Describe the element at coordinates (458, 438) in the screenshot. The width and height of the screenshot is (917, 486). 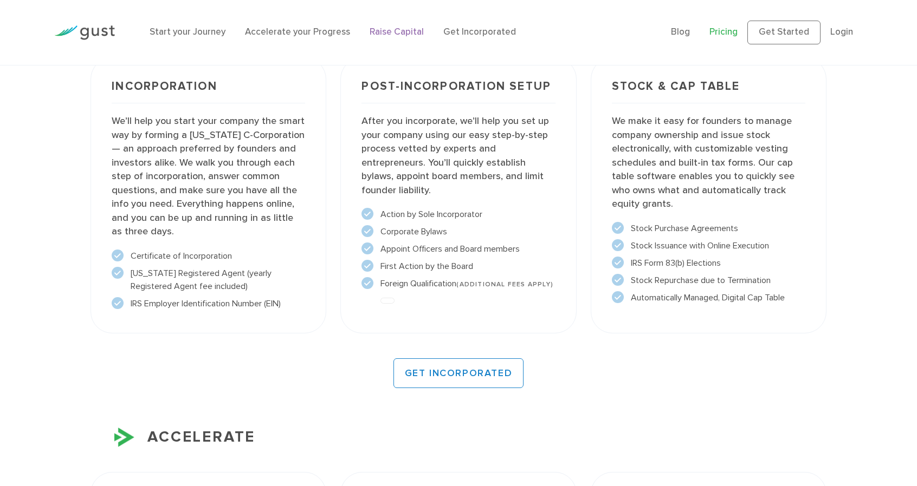
I see `h3: ACCELERATE` at that location.